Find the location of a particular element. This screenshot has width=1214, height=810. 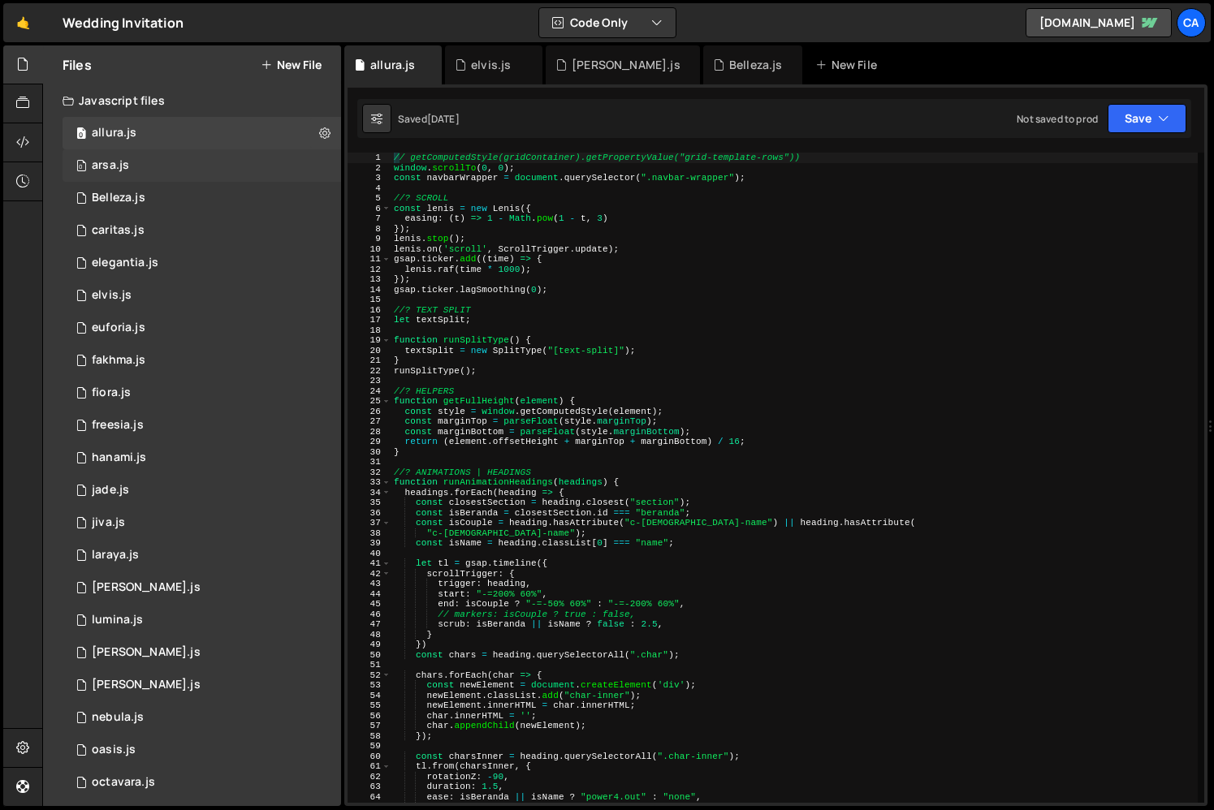

div: 4126/28484.js is located at coordinates (201, 653).